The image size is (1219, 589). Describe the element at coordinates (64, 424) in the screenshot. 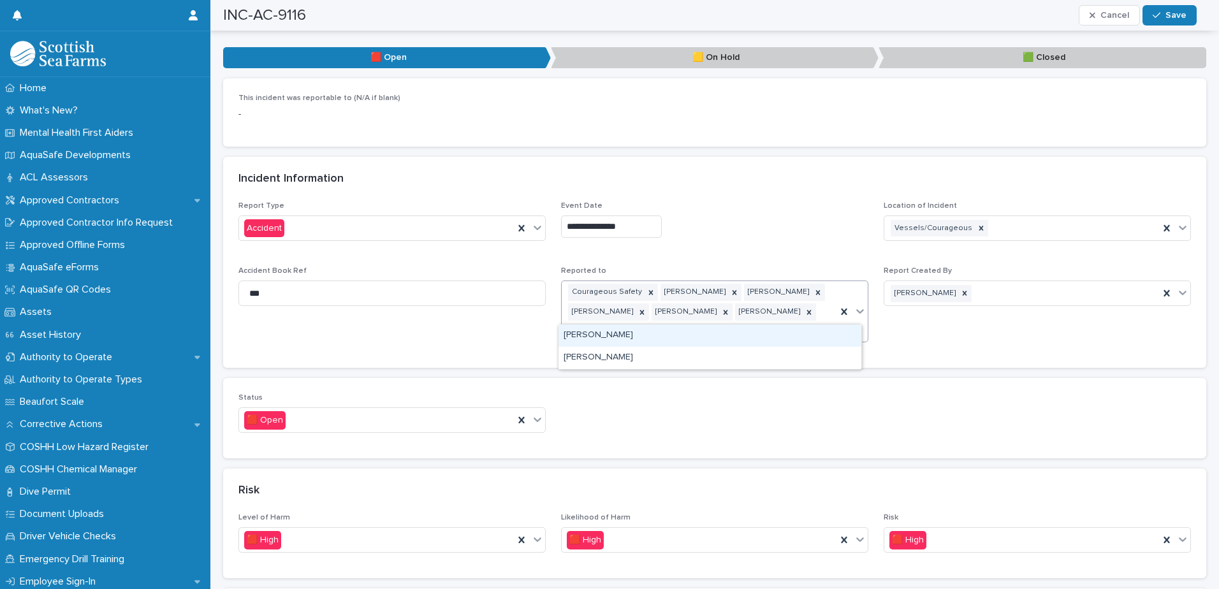

I see `p: Corrective Actions` at that location.